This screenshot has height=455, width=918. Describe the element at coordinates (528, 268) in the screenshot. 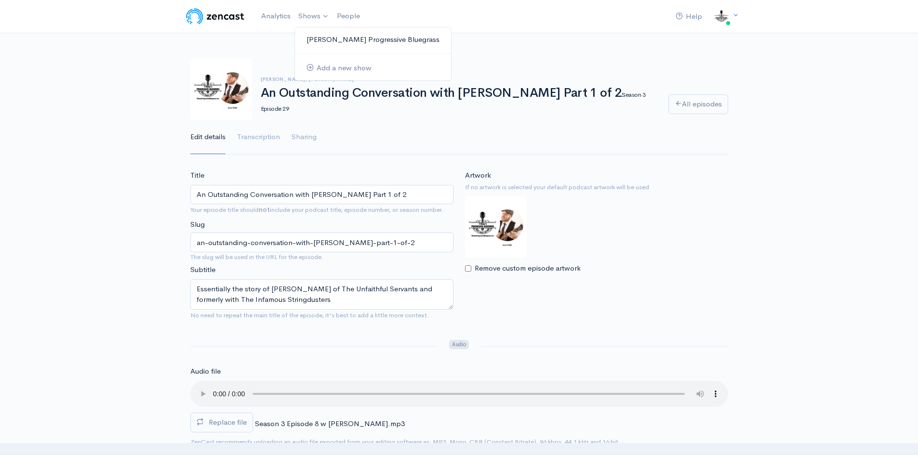

I see `label: Remove custom episode artwork` at that location.